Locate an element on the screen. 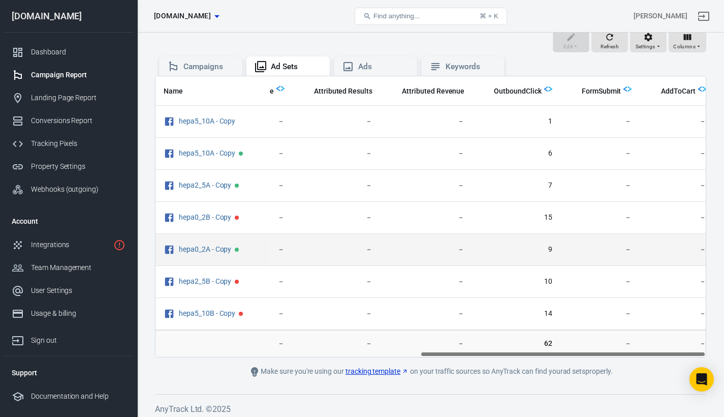 The height and width of the screenshot is (417, 724). div: Usage & billing is located at coordinates (78, 313).